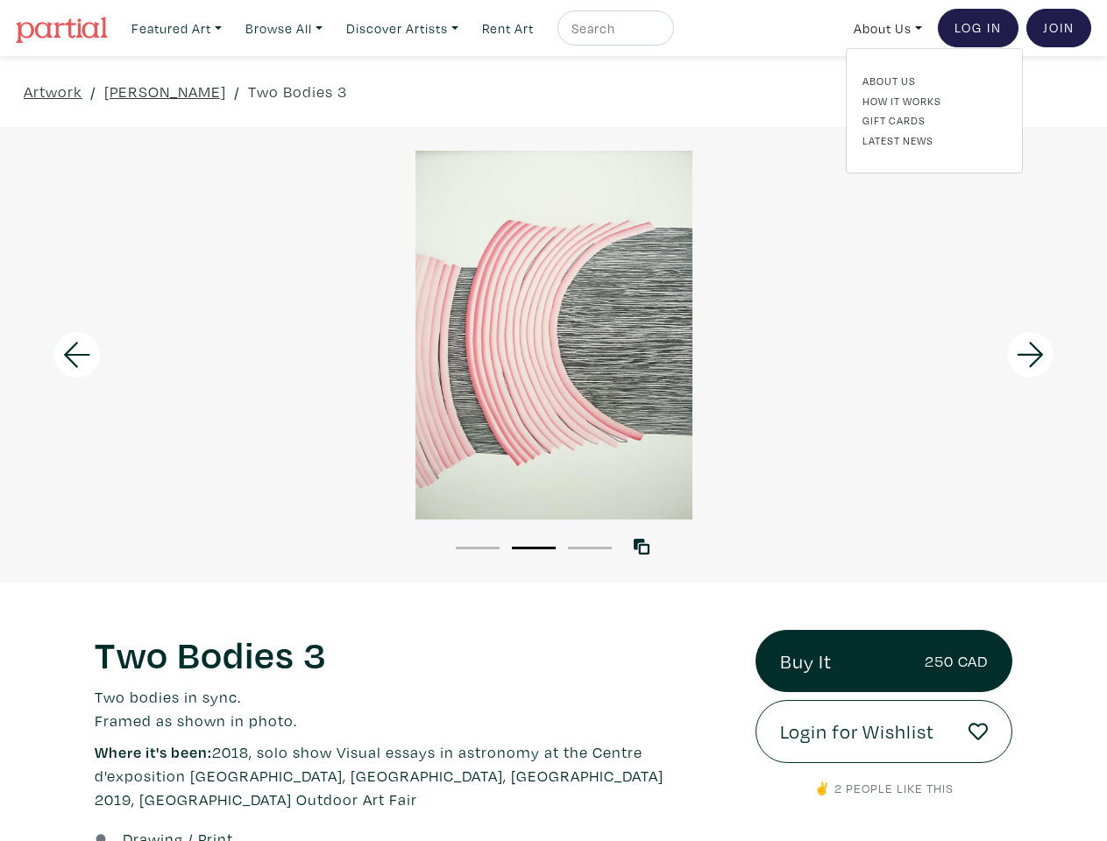 The height and width of the screenshot is (841, 1107). Describe the element at coordinates (978, 28) in the screenshot. I see `a: Log In` at that location.